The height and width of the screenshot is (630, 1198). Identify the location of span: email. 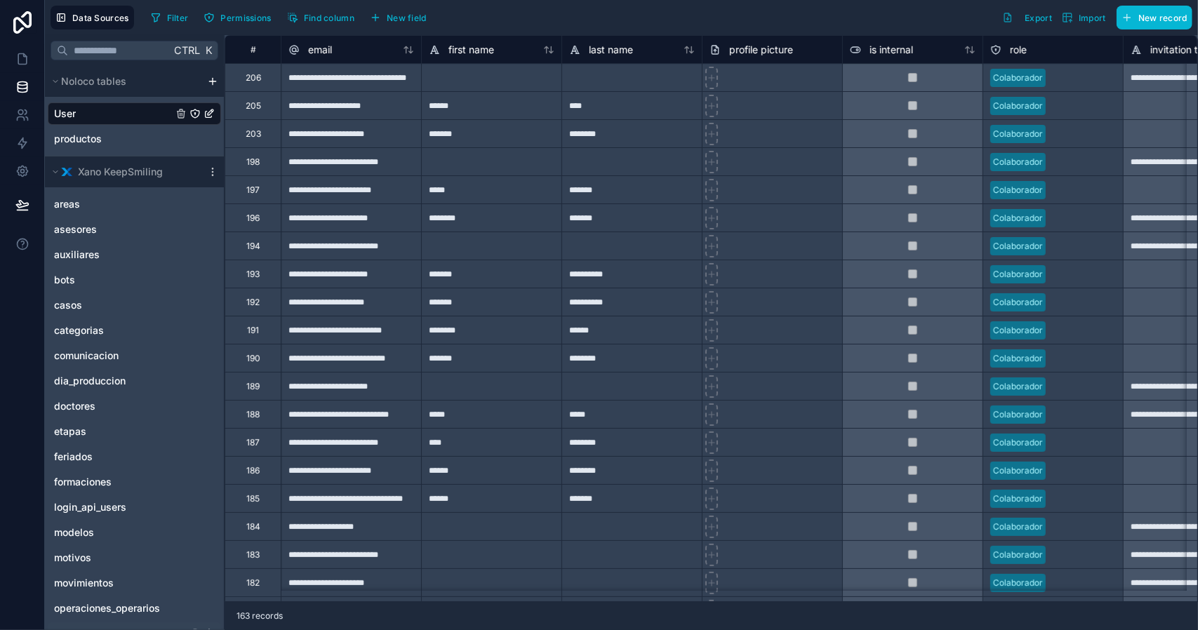
(320, 50).